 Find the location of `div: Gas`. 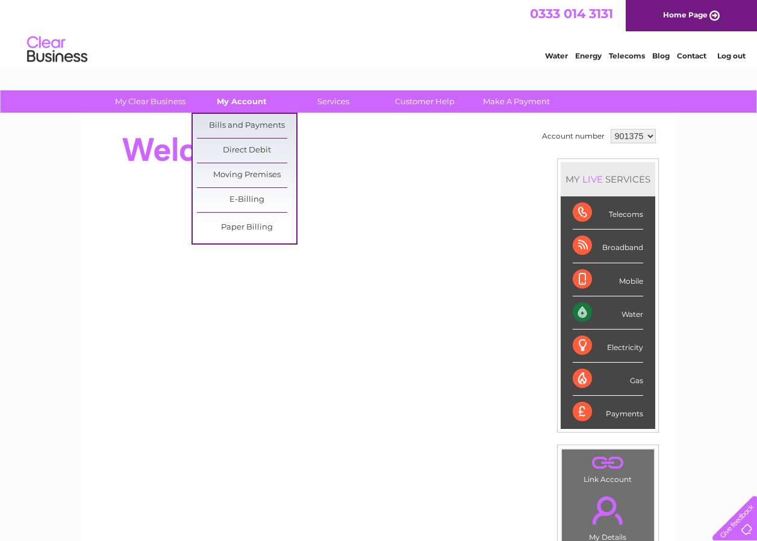

div: Gas is located at coordinates (608, 379).